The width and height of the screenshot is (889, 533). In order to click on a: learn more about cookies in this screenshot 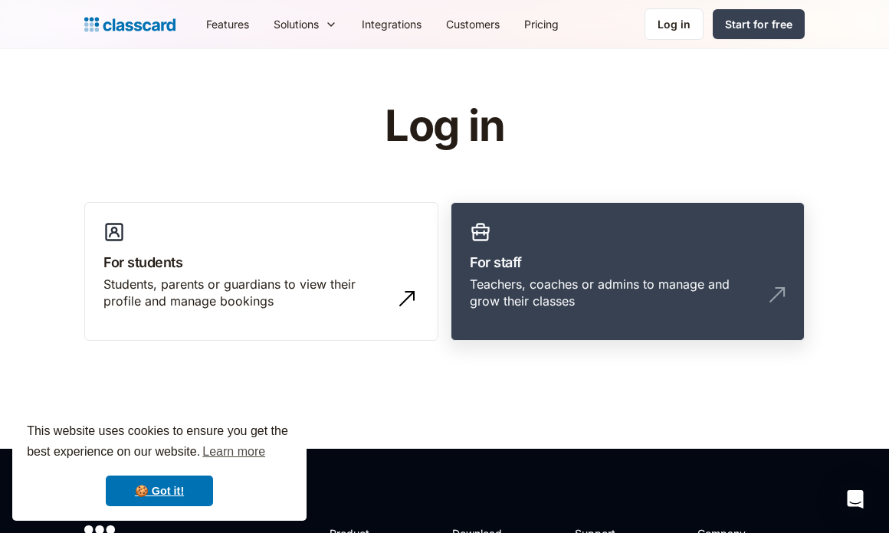, I will do `click(234, 452)`.